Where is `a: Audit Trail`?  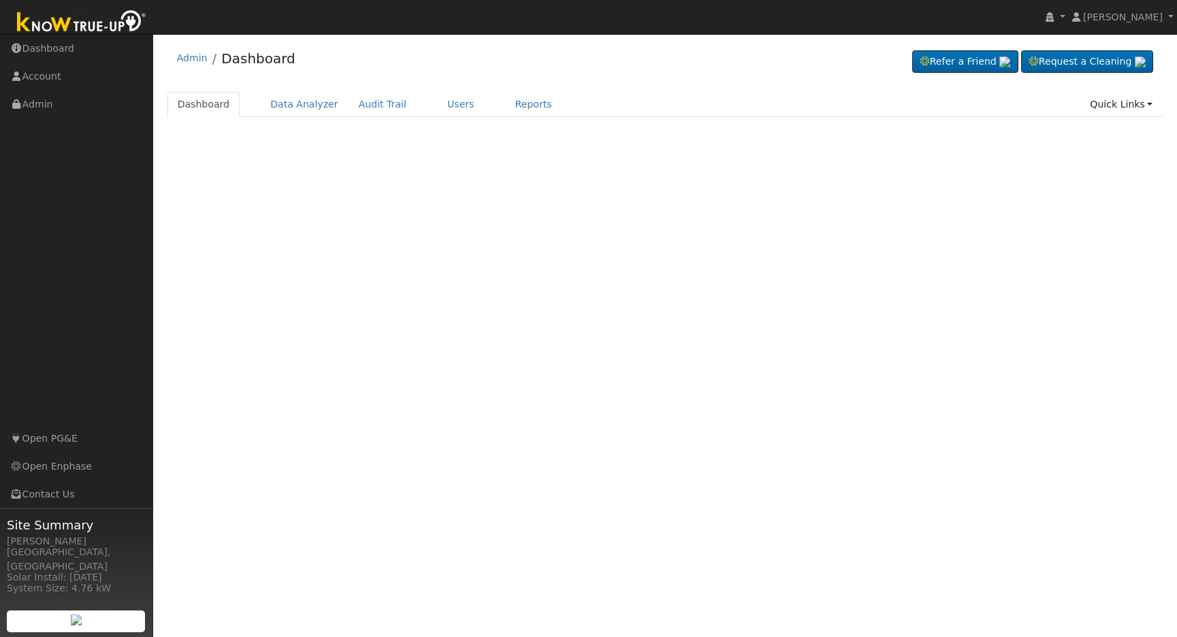
a: Audit Trail is located at coordinates (382, 104).